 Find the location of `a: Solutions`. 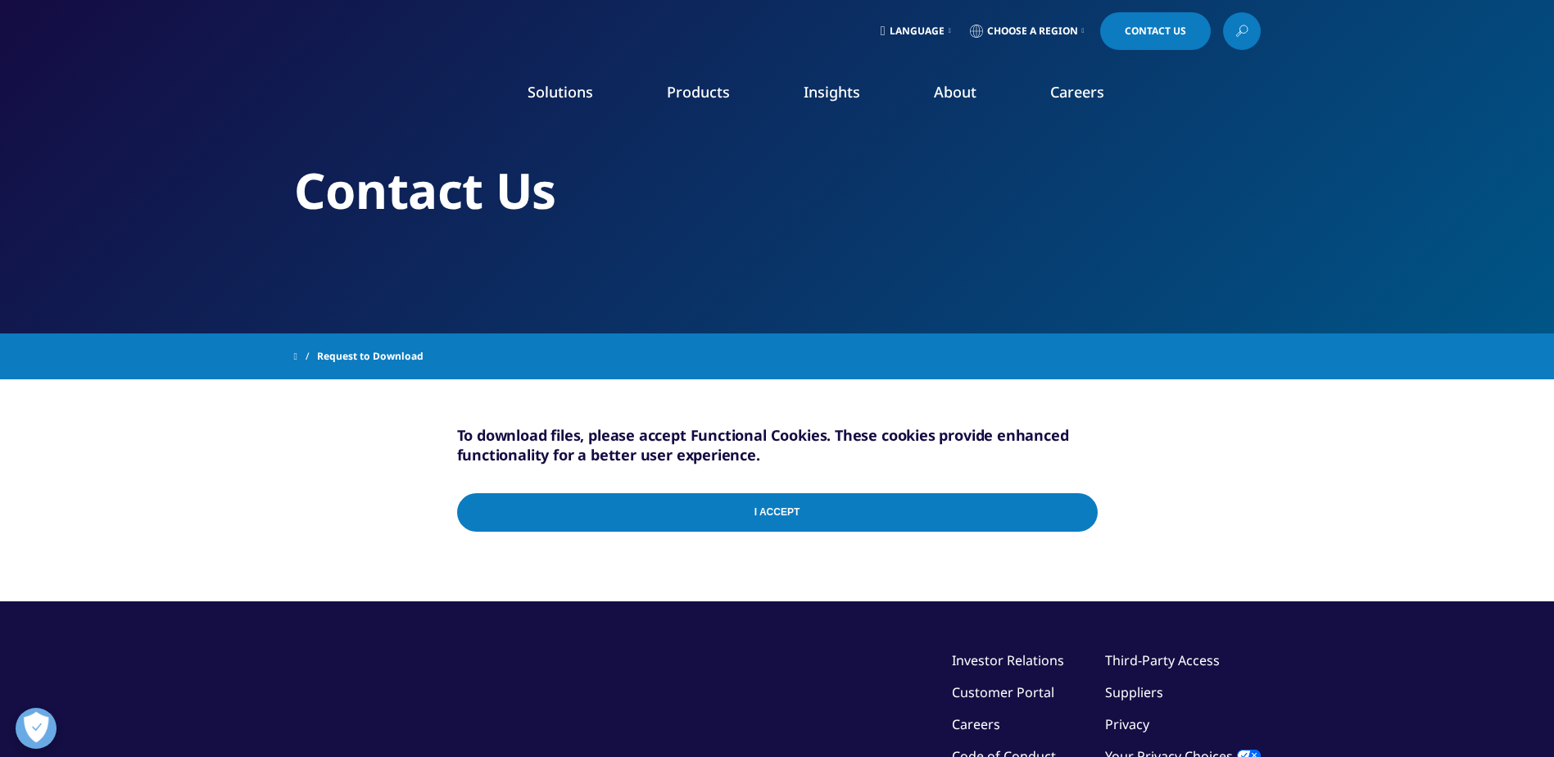

a: Solutions is located at coordinates (560, 92).